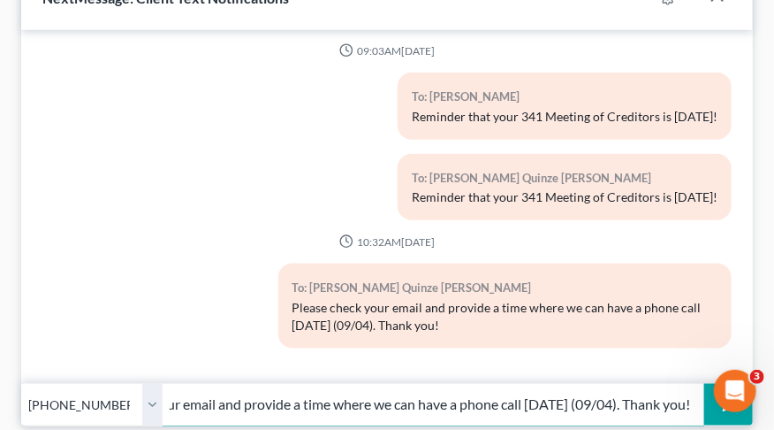  I want to click on input: Say something..., so click(433, 404).